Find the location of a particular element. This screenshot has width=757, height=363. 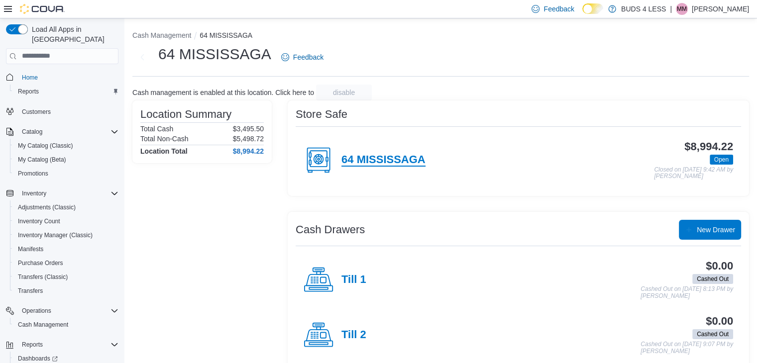

h3: Location Summary is located at coordinates (186, 114).